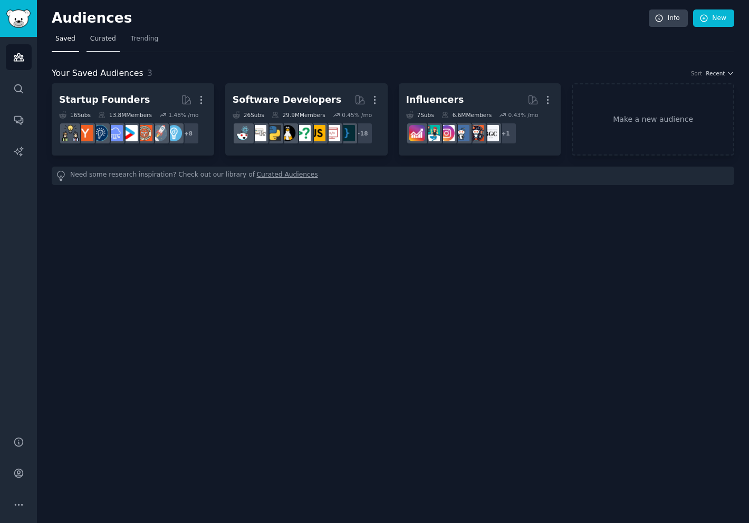 This screenshot has width=749, height=523. Describe the element at coordinates (98, 73) in the screenshot. I see `span: Your Saved Audiences` at that location.